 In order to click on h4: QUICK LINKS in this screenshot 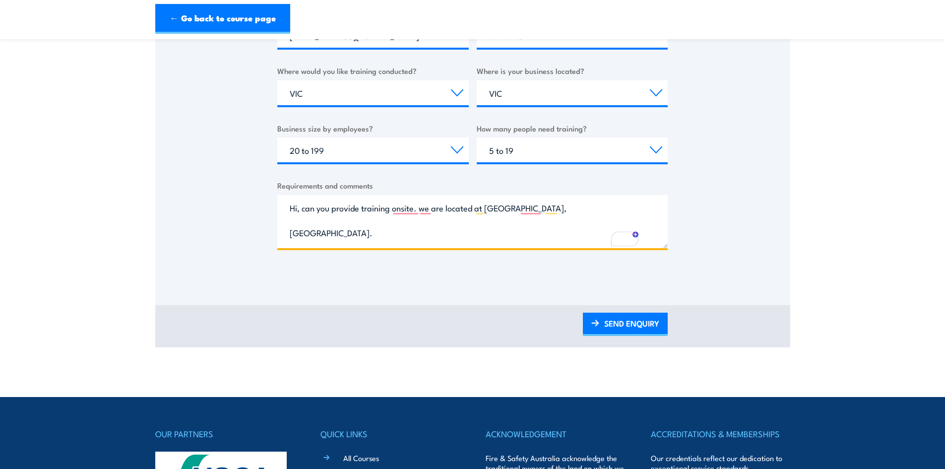, I will do `click(390, 433)`.